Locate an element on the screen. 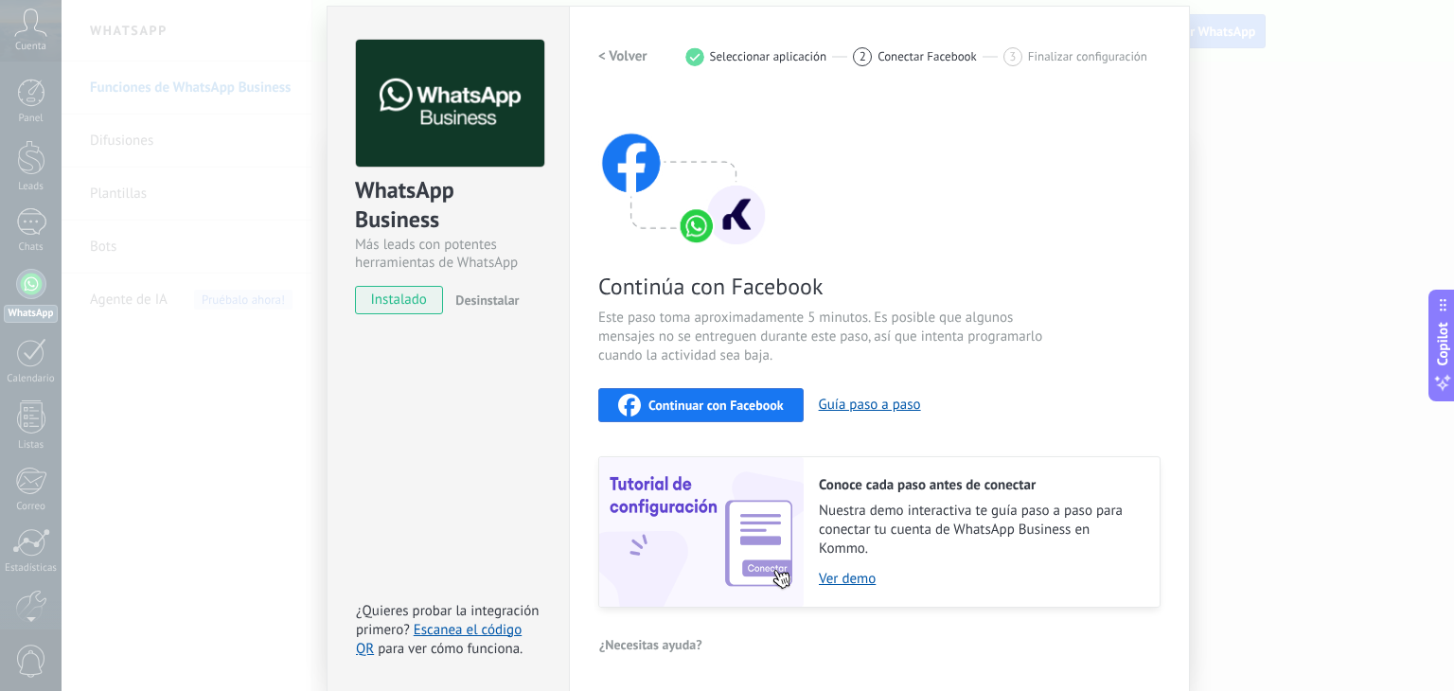  img: connect with facebook is located at coordinates (683, 172).